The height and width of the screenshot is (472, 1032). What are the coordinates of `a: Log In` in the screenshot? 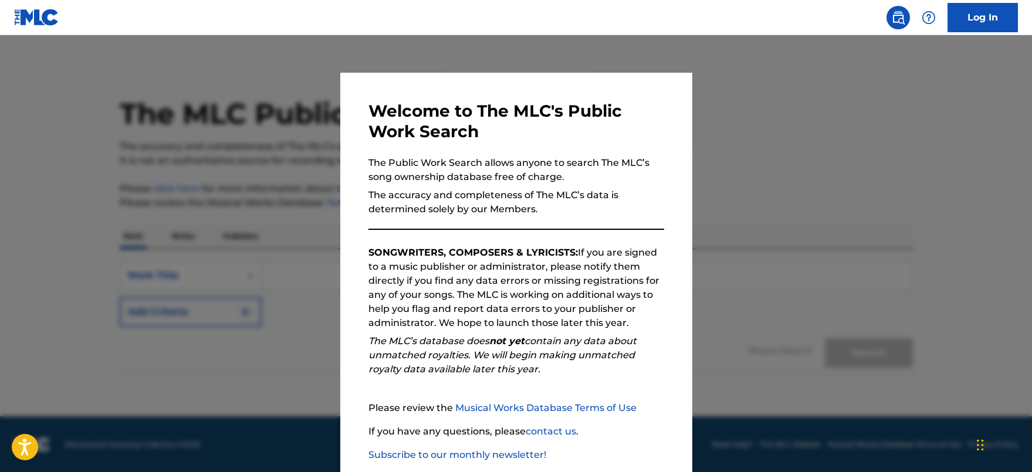 It's located at (983, 18).